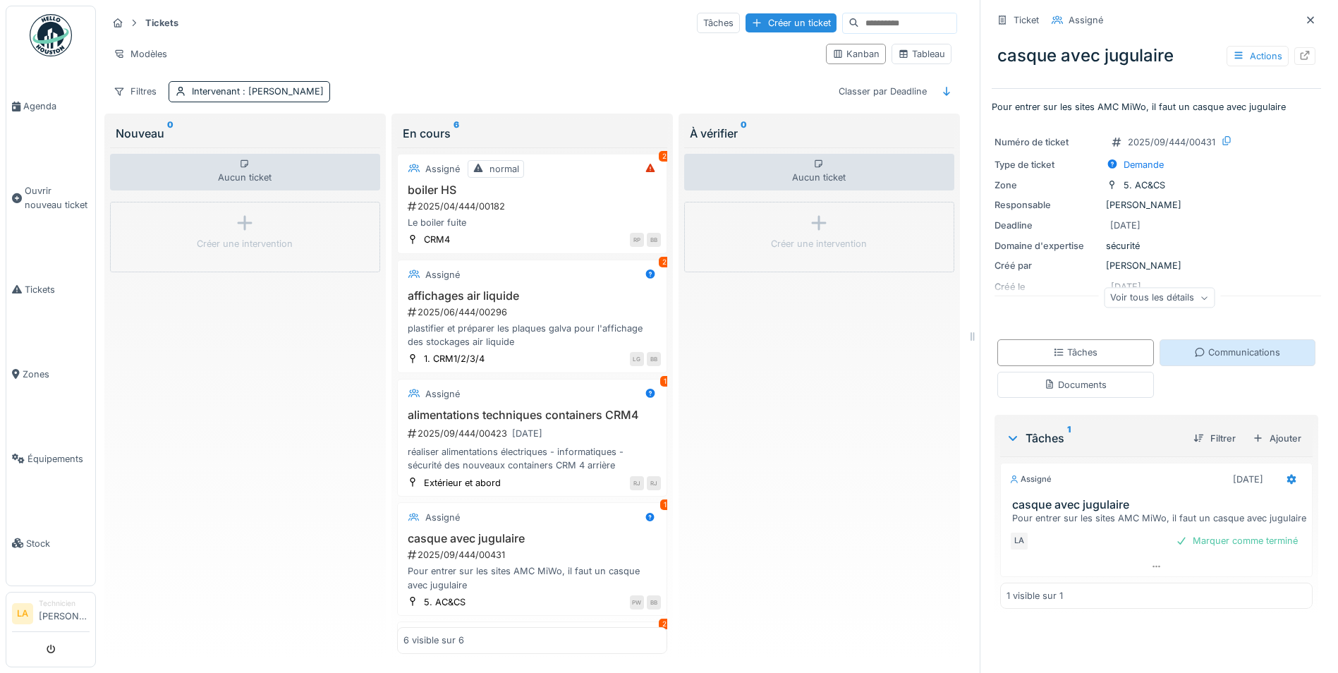 The width and height of the screenshot is (1338, 673). What do you see at coordinates (819, 133) in the screenshot?
I see `div: À vérifier` at bounding box center [819, 133].